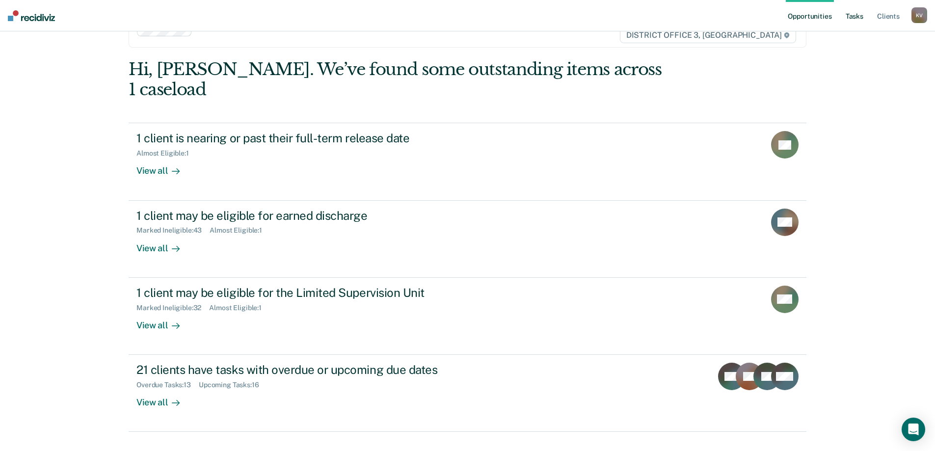  Describe the element at coordinates (233, 385) in the screenshot. I see `div: Upcoming Tasks : 16` at that location.